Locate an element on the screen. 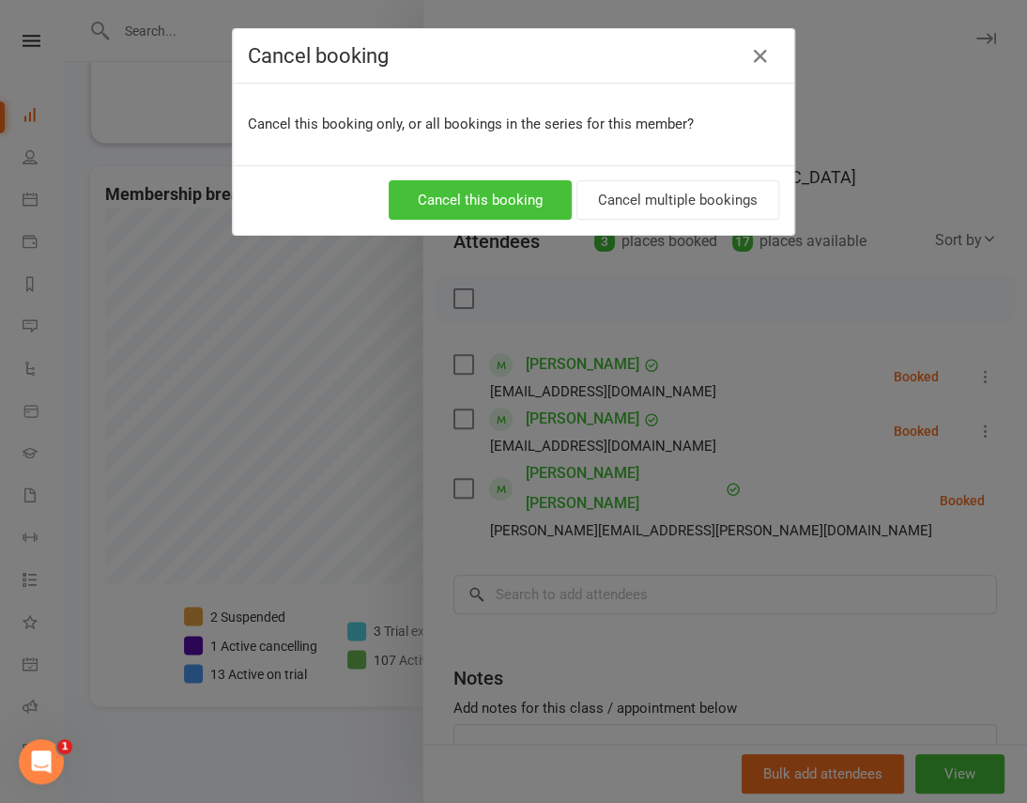 This screenshot has width=1027, height=803. h4: Cancel booking is located at coordinates (514, 55).